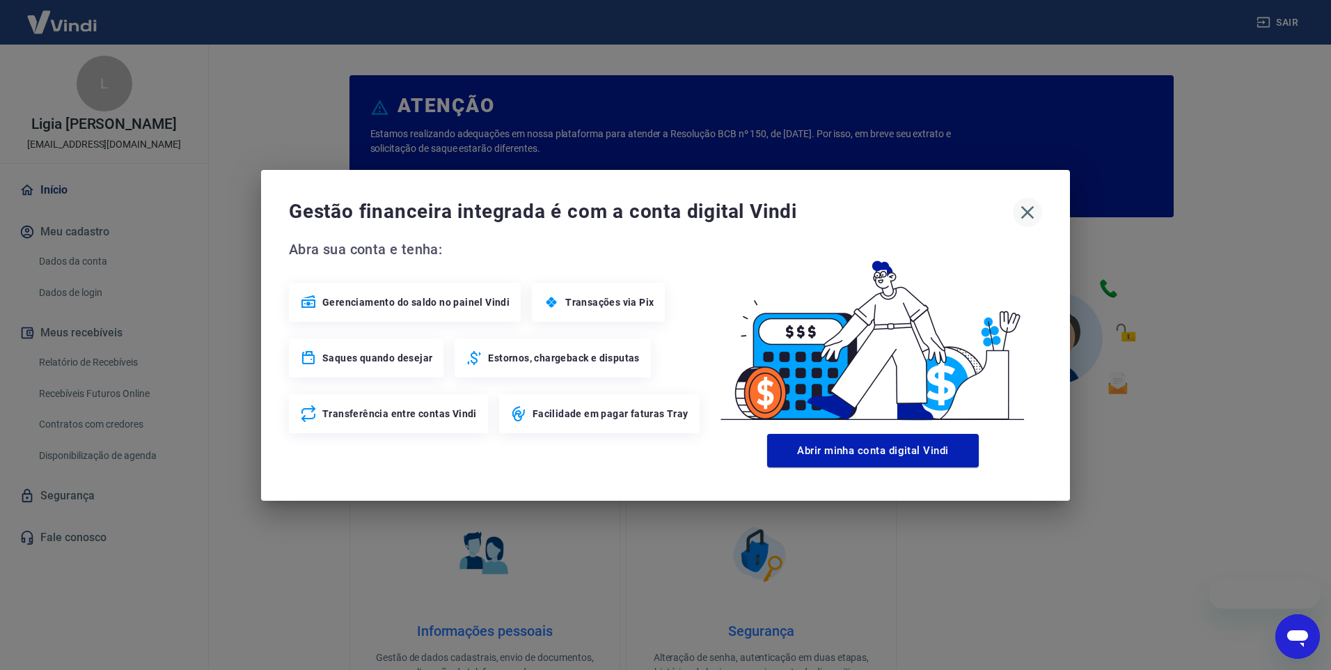 Image resolution: width=1331 pixels, height=670 pixels. I want to click on span: Gerenciamento do saldo no painel Vindi, so click(416, 302).